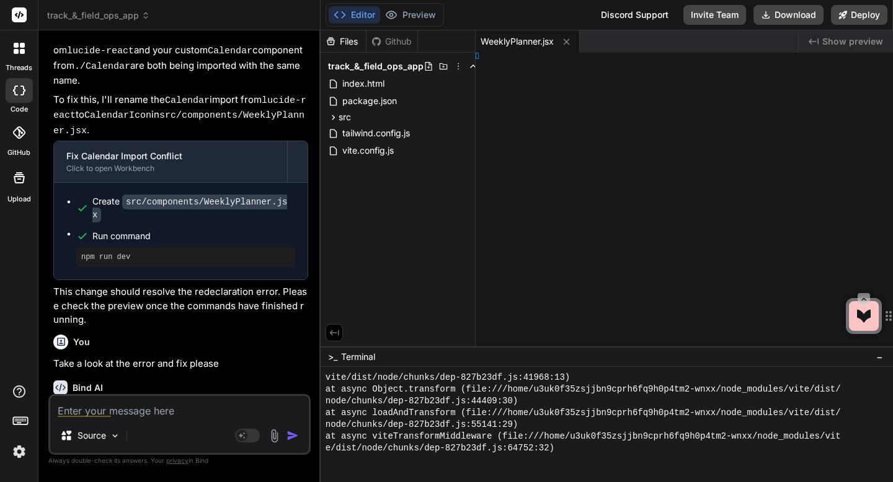 Image resolution: width=893 pixels, height=482 pixels. What do you see at coordinates (345, 117) in the screenshot?
I see `span: src` at bounding box center [345, 117].